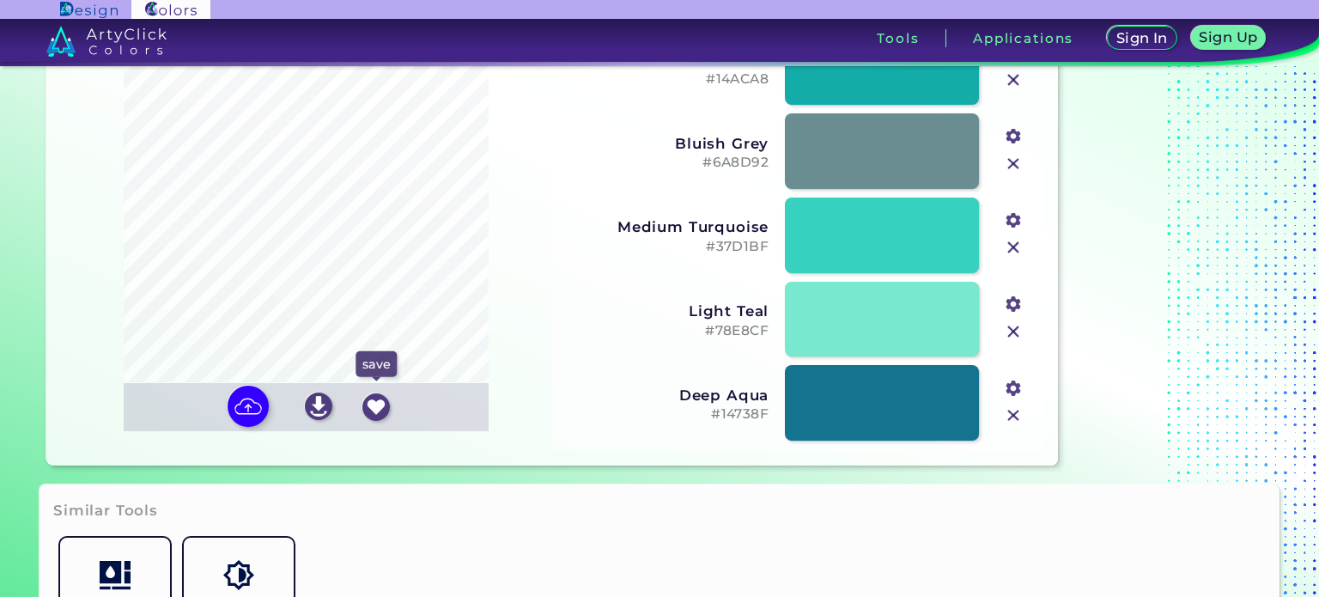 The image size is (1319, 597). I want to click on img: icon_download_white.svg, so click(318, 406).